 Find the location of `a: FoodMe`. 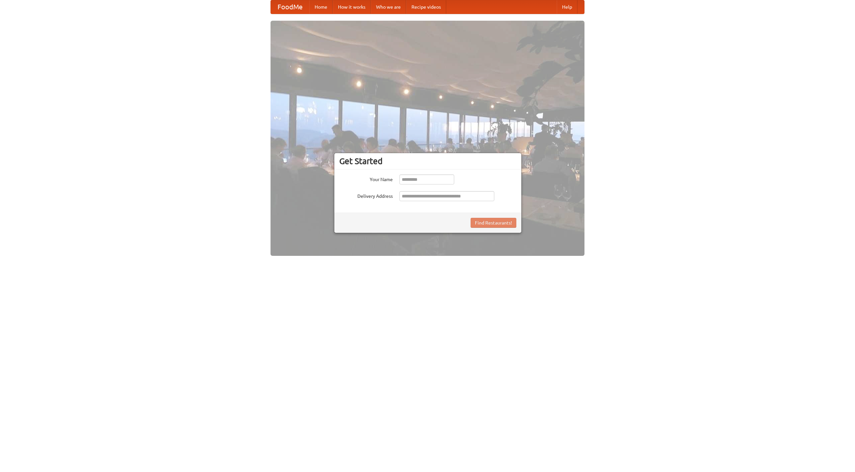

a: FoodMe is located at coordinates (290, 7).